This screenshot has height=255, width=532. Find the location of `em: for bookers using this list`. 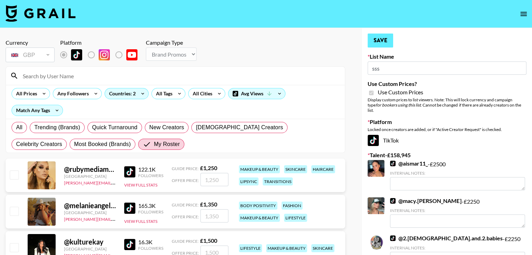

em: for bookers using this list is located at coordinates (398, 105).